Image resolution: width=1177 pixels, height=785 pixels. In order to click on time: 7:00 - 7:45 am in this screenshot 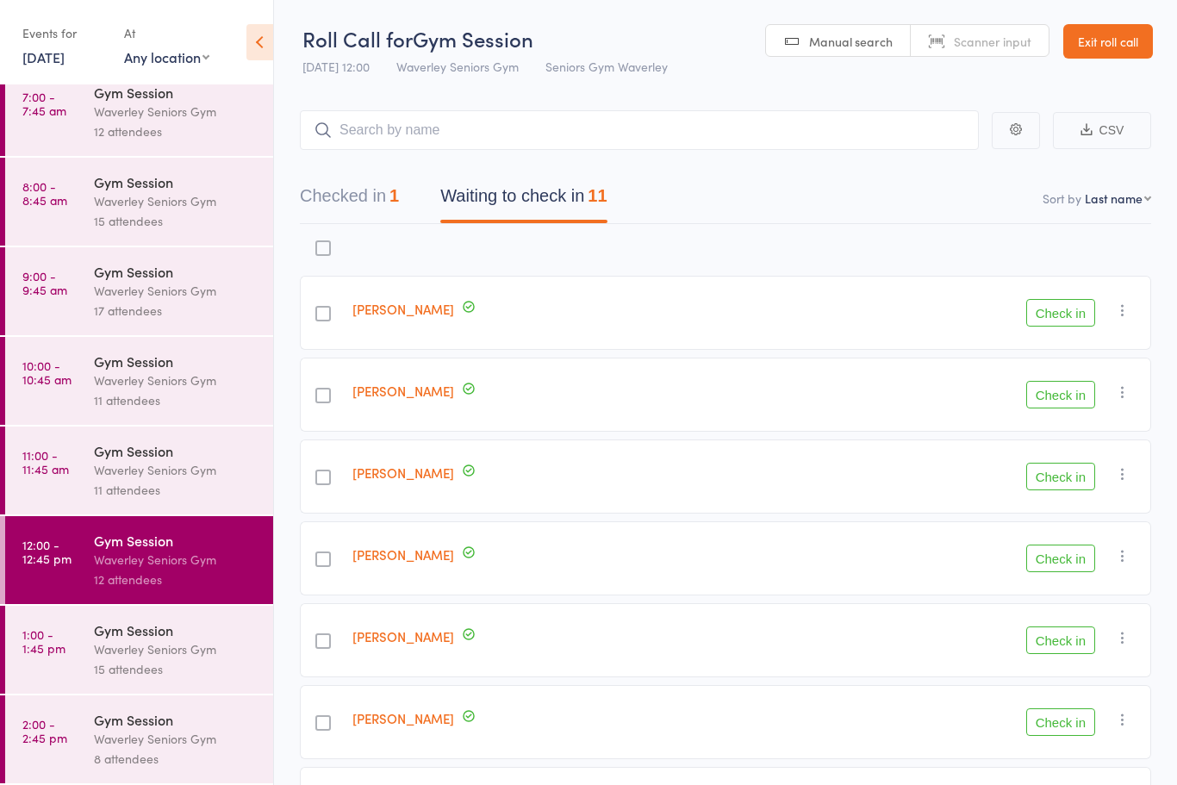, I will do `click(44, 103)`.